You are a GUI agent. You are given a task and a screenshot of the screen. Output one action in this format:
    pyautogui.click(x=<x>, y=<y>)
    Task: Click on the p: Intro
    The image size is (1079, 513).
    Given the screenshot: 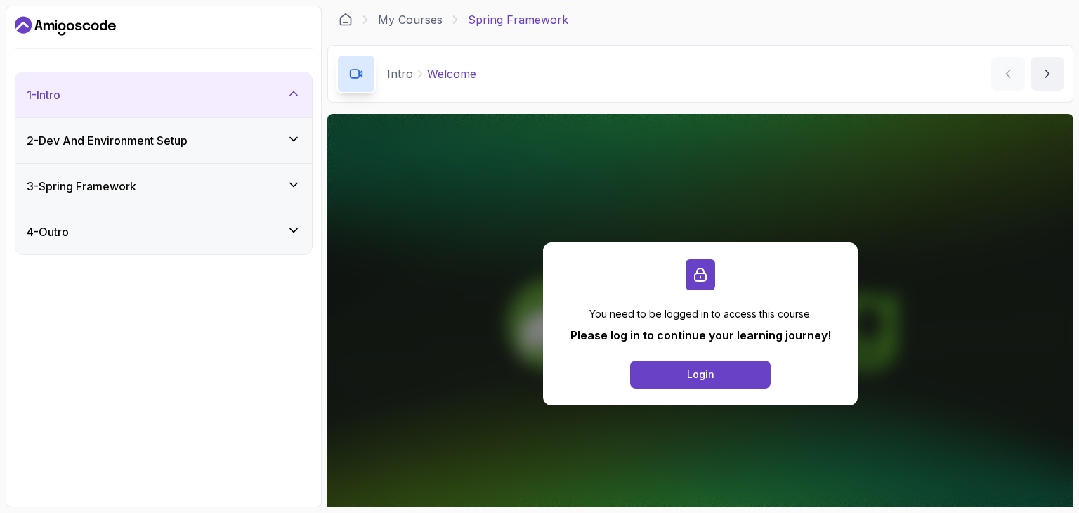 What is the action you would take?
    pyautogui.click(x=400, y=74)
    